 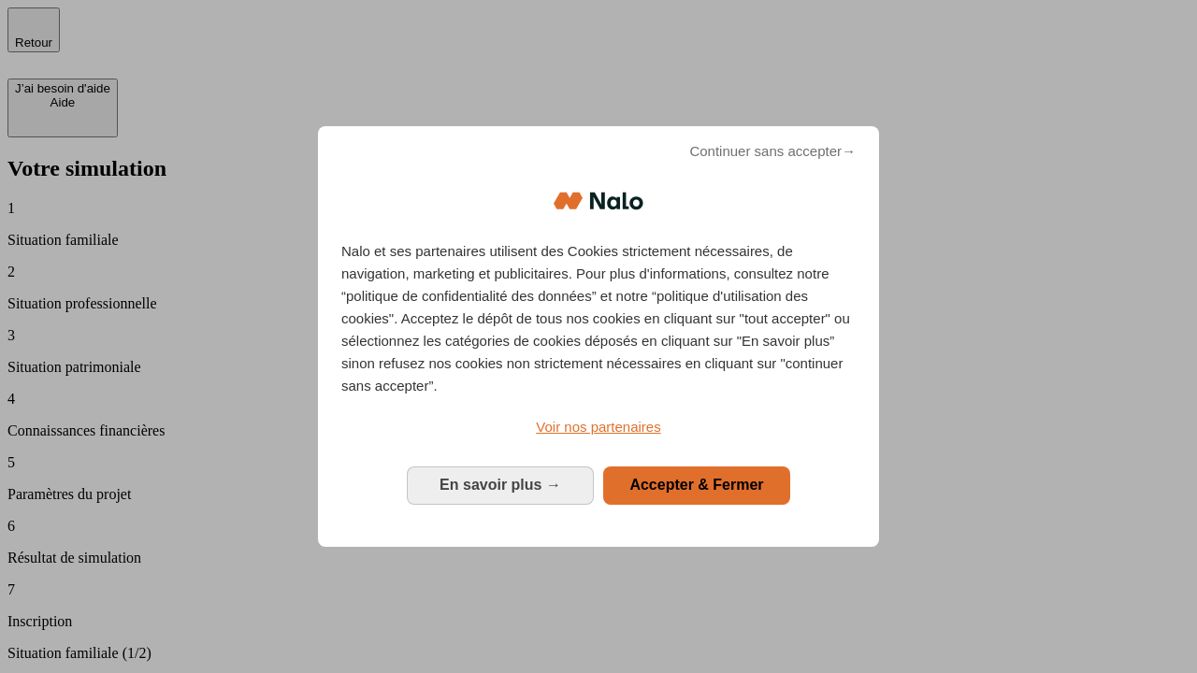 What do you see at coordinates (773, 152) in the screenshot?
I see `span: Continuer sans accepter→` at bounding box center [773, 152].